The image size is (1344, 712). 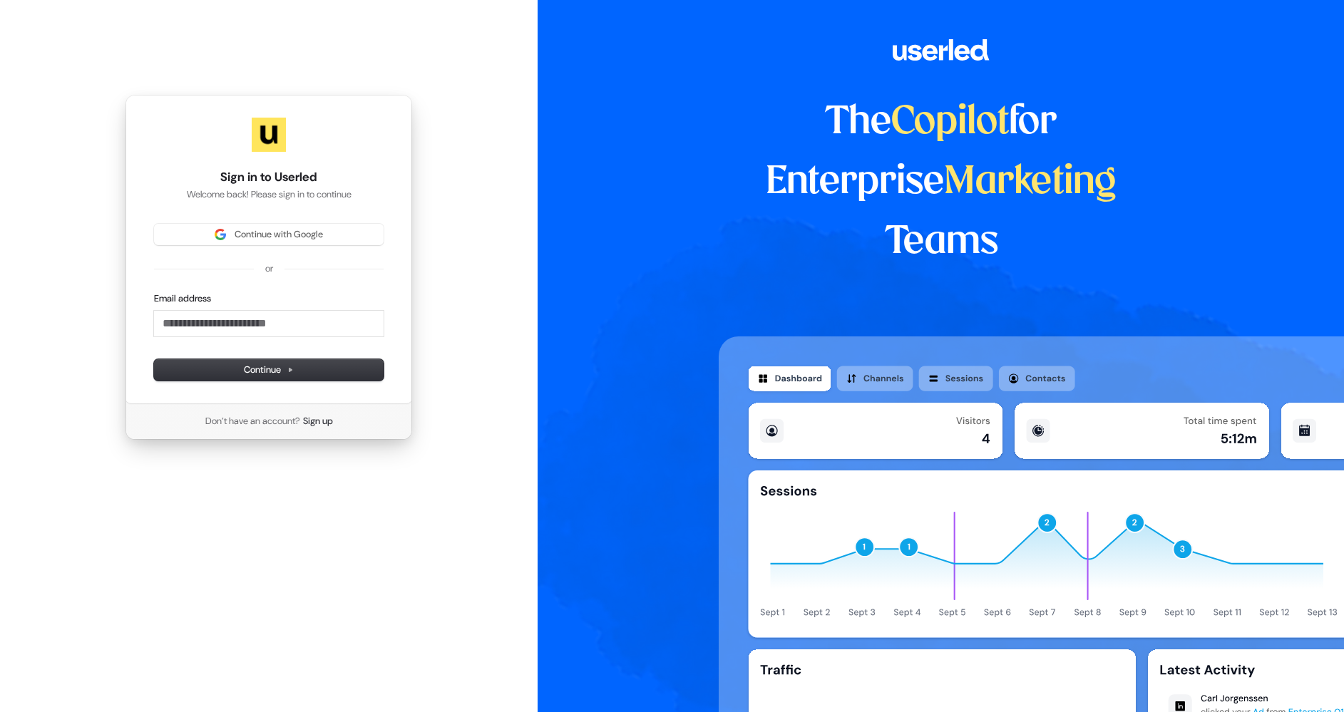 What do you see at coordinates (269, 135) in the screenshot?
I see `img: Userled` at bounding box center [269, 135].